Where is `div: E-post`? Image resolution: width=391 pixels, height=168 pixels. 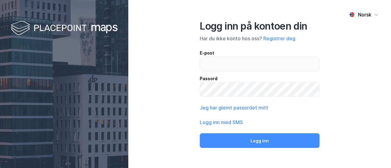
div: E-post is located at coordinates (260, 53).